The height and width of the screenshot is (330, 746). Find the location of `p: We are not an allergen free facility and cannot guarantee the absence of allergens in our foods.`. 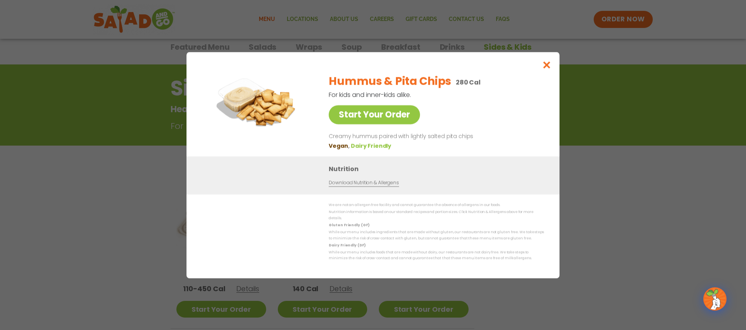

p: We are not an allergen free facility and cannot guarantee the absence of allergens in our foods. is located at coordinates (436, 205).